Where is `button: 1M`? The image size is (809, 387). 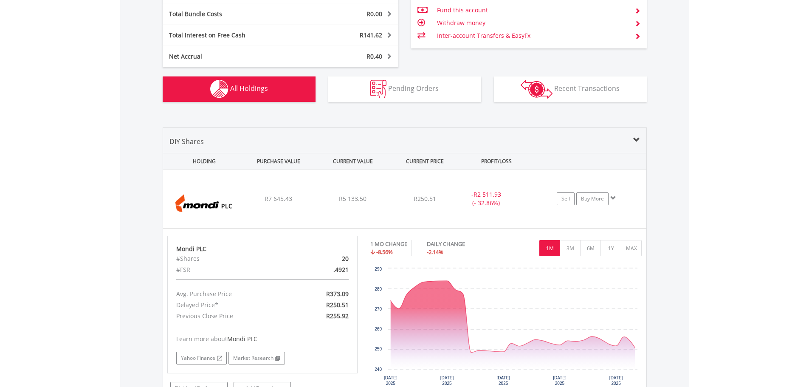
button: 1M is located at coordinates (550, 248).